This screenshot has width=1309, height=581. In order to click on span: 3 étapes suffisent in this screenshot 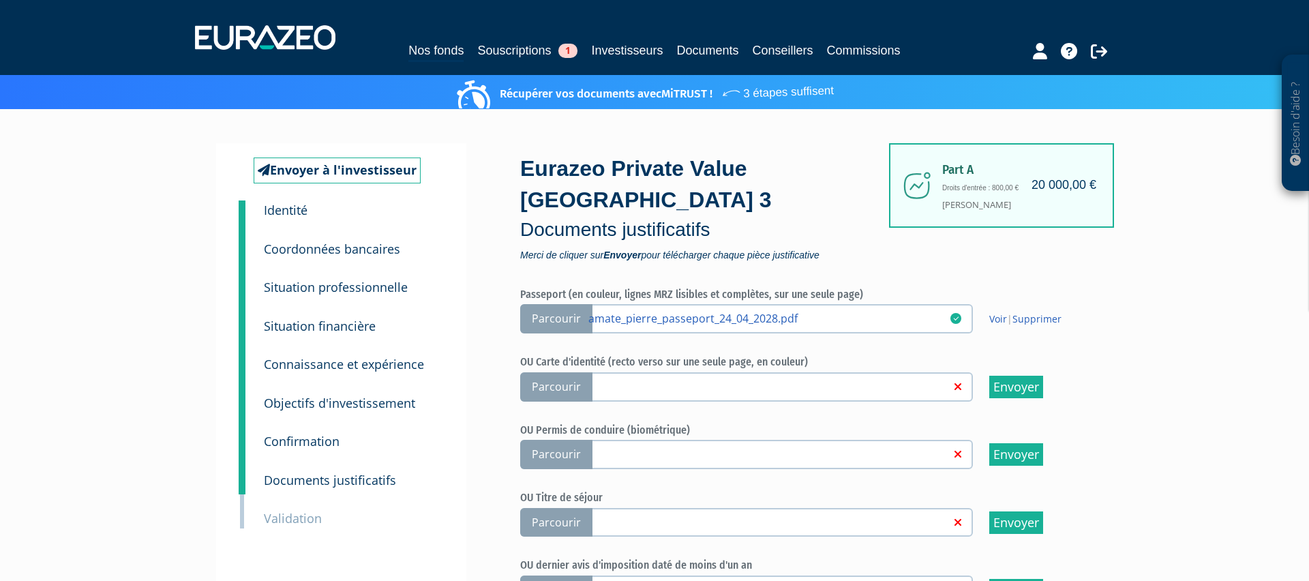, I will do `click(777, 89)`.